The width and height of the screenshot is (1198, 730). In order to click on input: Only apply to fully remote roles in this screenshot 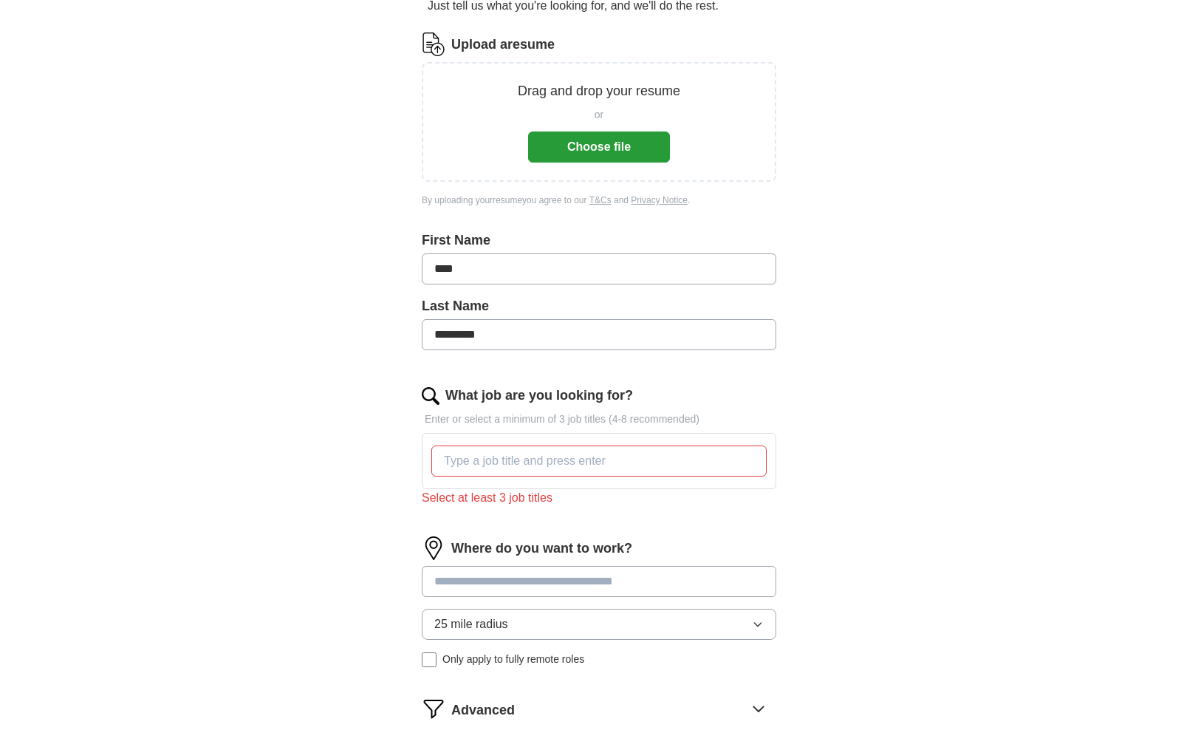, I will do `click(429, 660)`.